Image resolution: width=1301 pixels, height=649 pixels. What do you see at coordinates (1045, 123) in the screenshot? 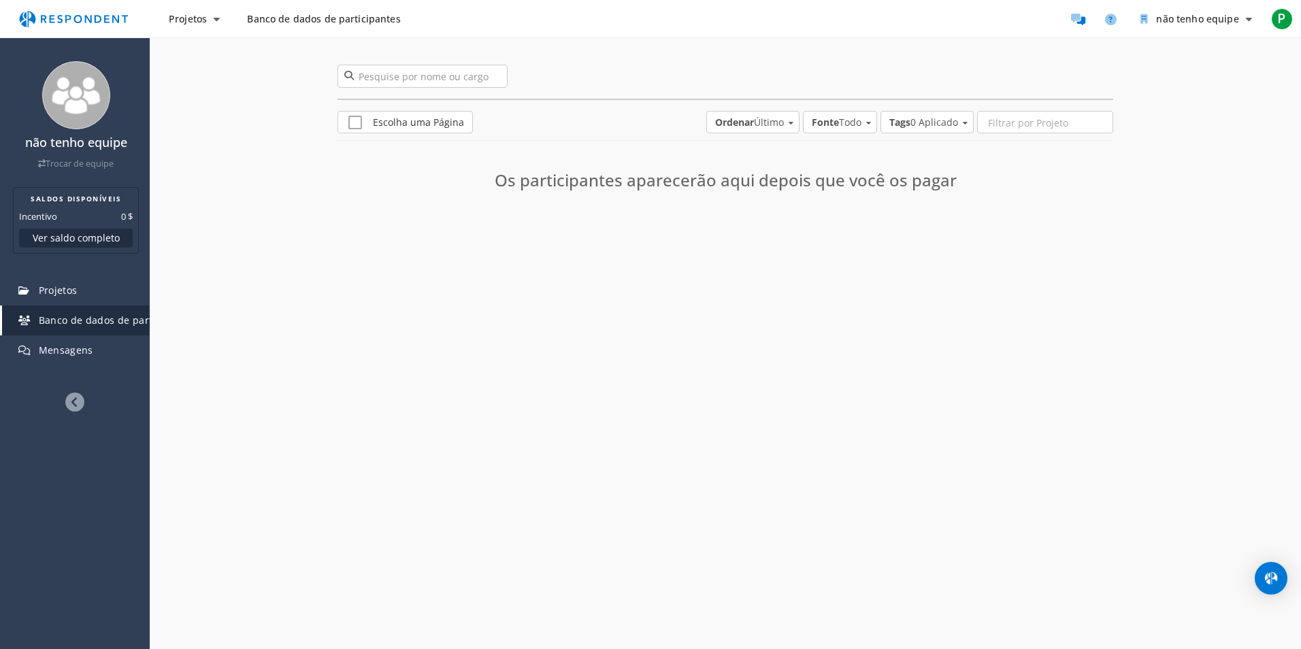
I see `input: Filtrar por Projeto` at bounding box center [1045, 123].